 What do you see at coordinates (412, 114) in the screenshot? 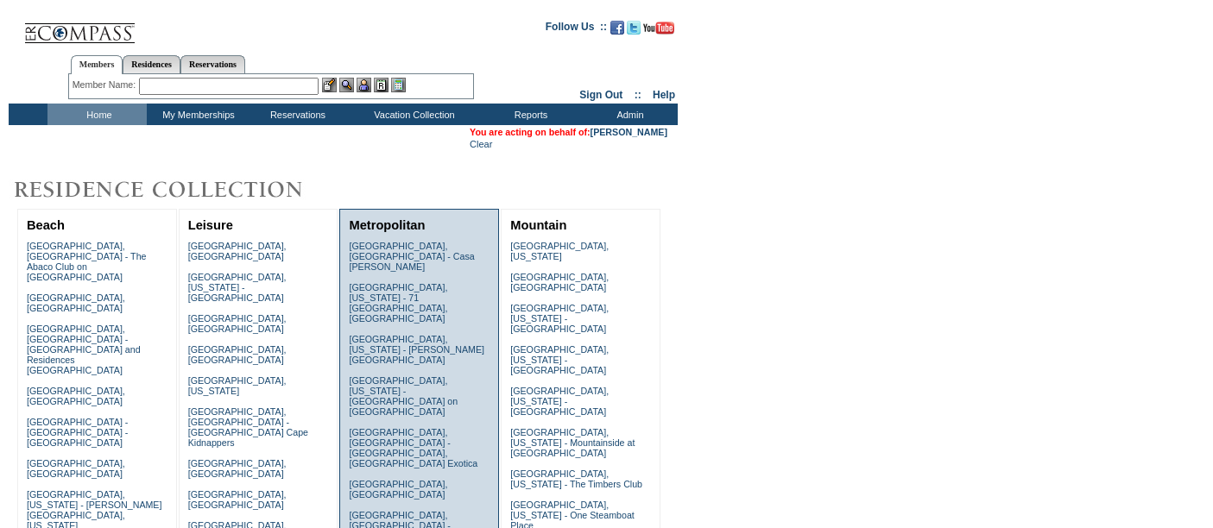
I see `td: Vacation Collection` at bounding box center [412, 114].